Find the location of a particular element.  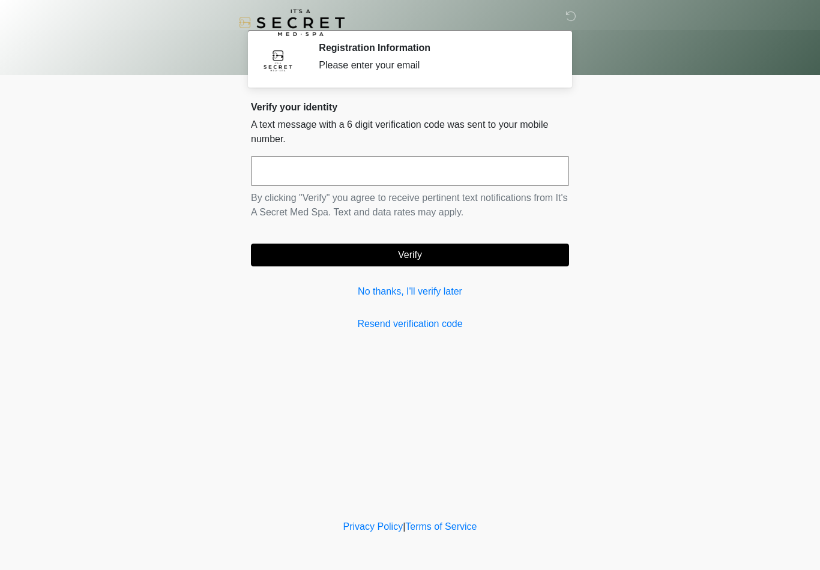

p: By clicking "Verify" you agree to receive pertinent text notifications from It's A Secret Med Spa... is located at coordinates (410, 205).